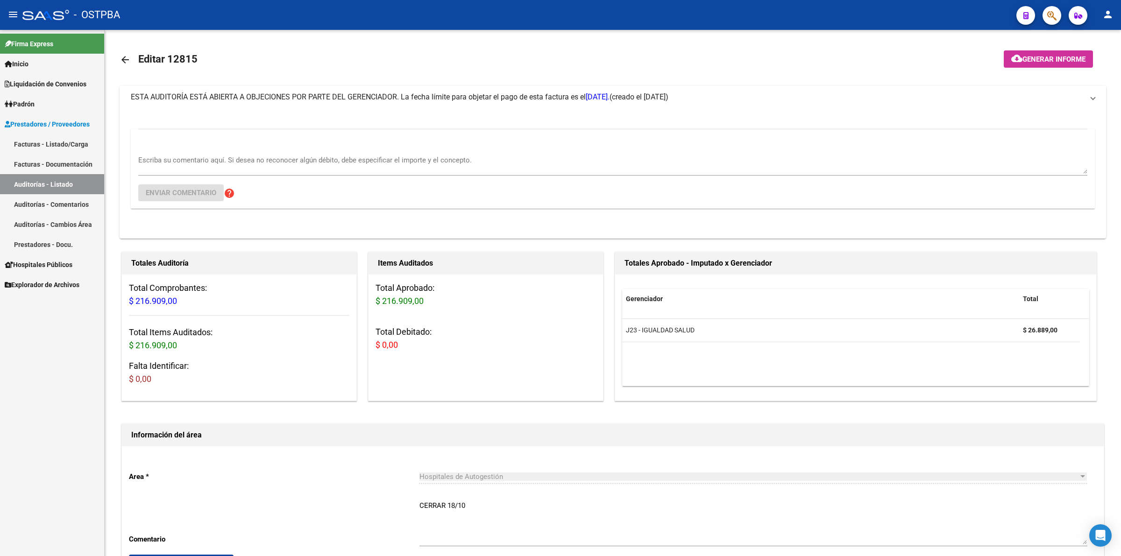  What do you see at coordinates (239, 263) in the screenshot?
I see `h1: Totales Auditoría` at bounding box center [239, 263].